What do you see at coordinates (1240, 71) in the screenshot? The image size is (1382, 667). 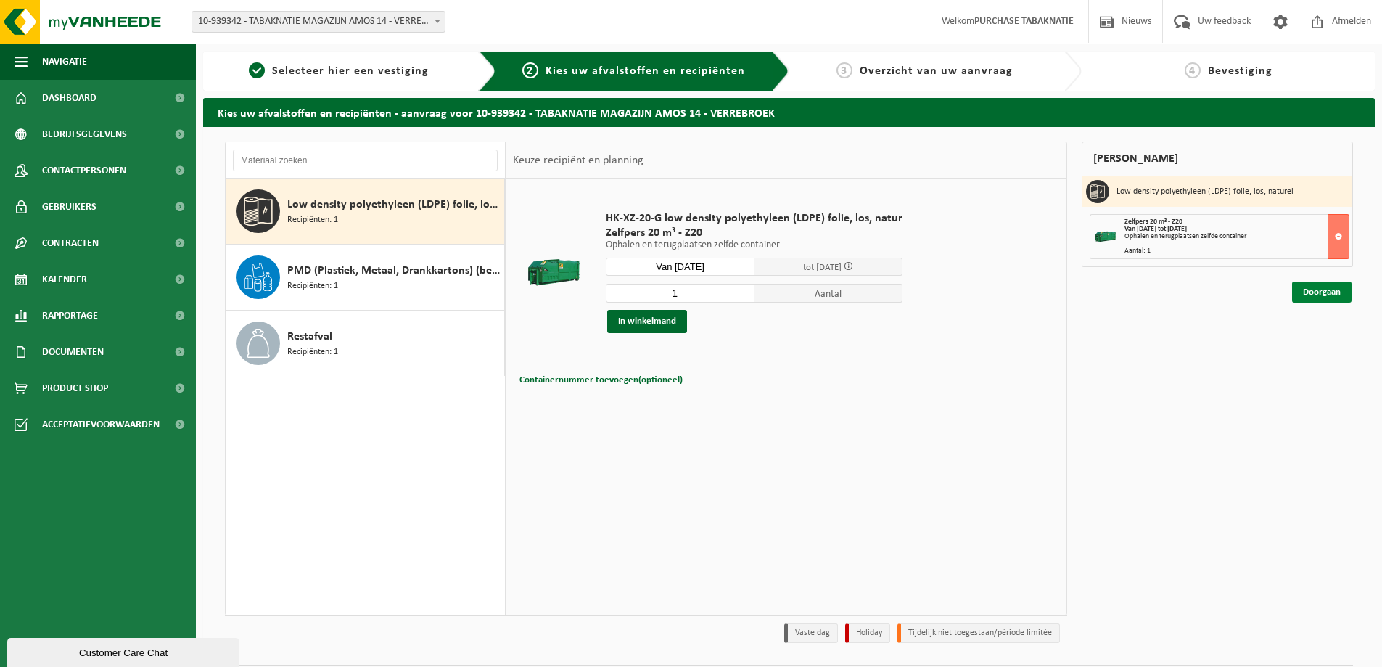 I see `span: Bevestiging` at bounding box center [1240, 71].